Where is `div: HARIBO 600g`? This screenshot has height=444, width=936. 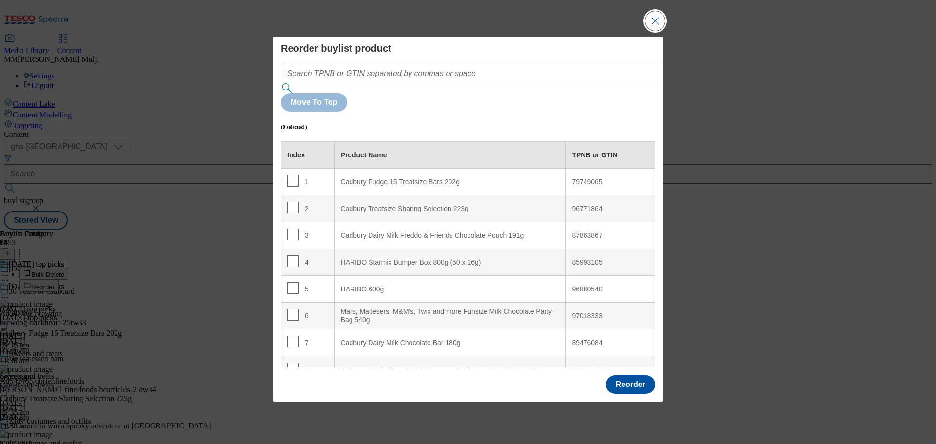 div: HARIBO 600g is located at coordinates (450, 290).